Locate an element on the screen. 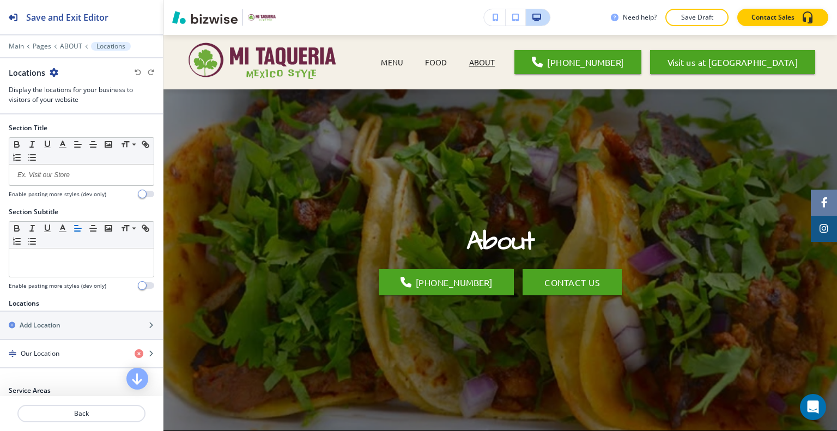 Image resolution: width=837 pixels, height=431 pixels. img: Your Logo is located at coordinates (262, 17).